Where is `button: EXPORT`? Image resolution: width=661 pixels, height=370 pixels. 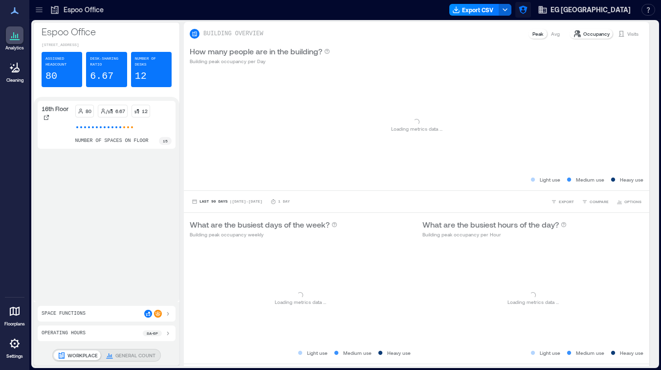 button: EXPORT is located at coordinates (562, 201).